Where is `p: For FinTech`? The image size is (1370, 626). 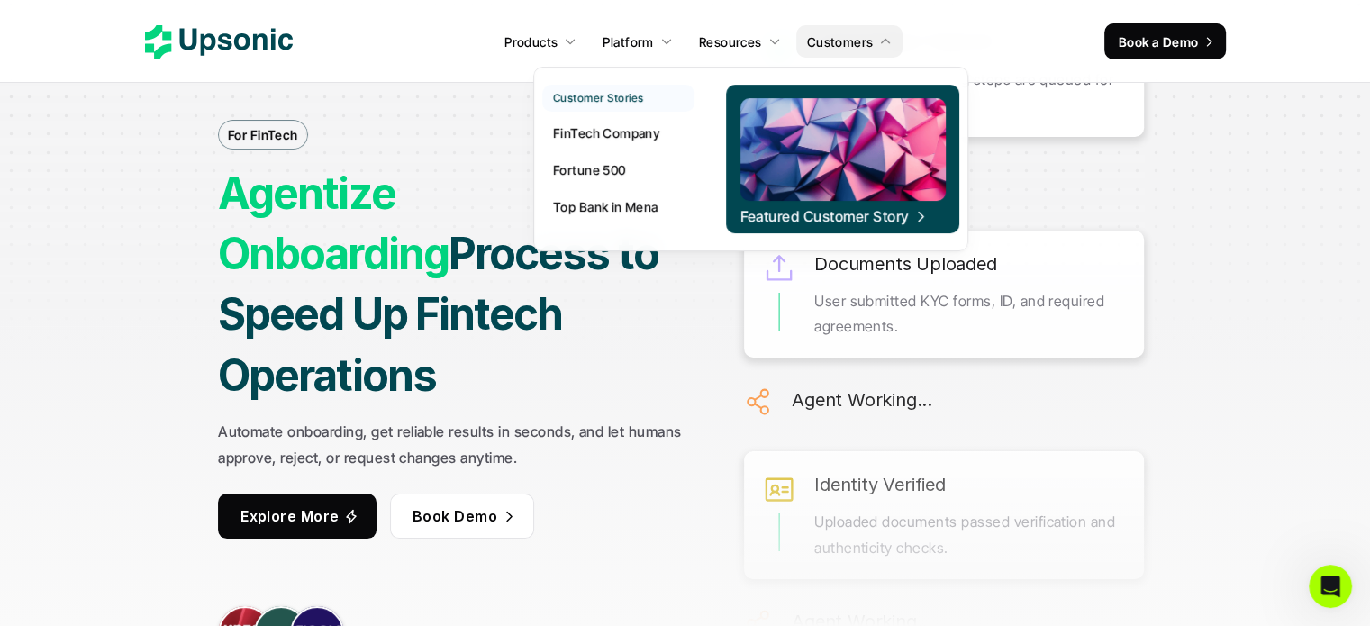 p: For FinTech is located at coordinates (263, 134).